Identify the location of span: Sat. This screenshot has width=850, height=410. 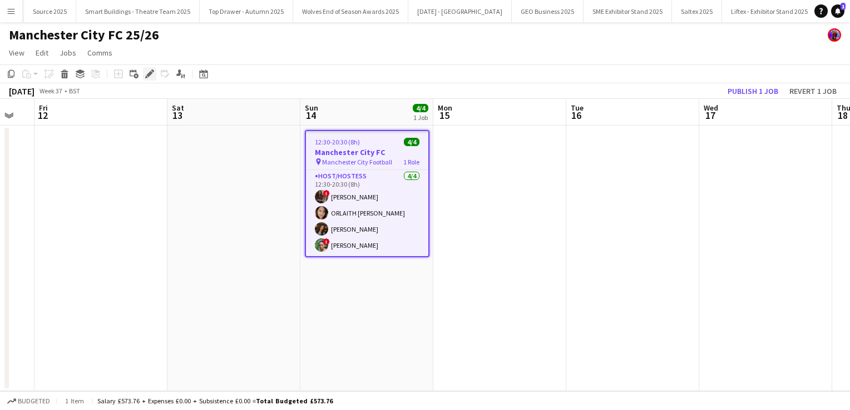
(178, 108).